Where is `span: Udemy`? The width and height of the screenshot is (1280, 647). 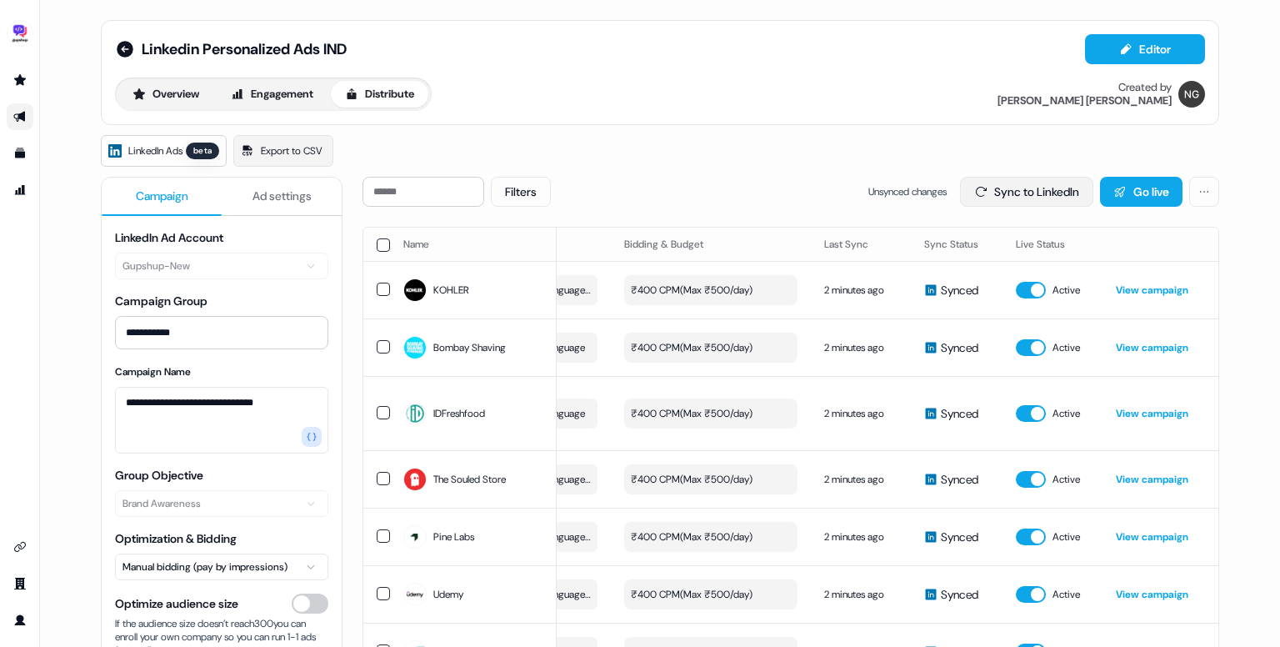 span: Udemy is located at coordinates (448, 594).